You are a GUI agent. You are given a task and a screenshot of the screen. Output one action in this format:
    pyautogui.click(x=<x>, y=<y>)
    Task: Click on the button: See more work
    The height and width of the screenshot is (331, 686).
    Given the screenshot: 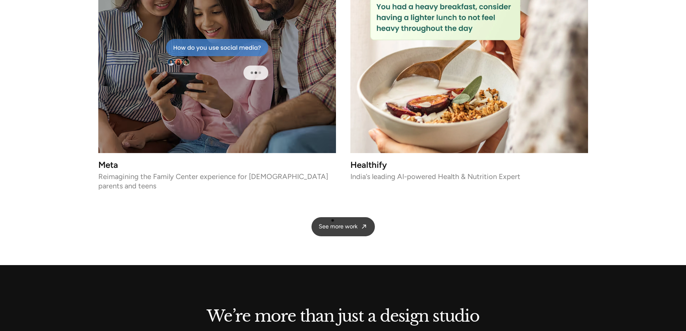 What is the action you would take?
    pyautogui.click(x=343, y=227)
    